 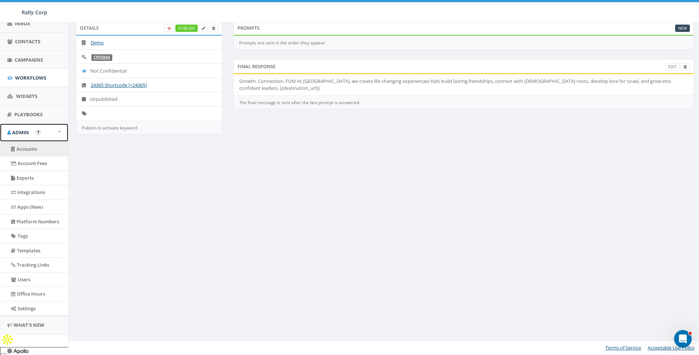 What do you see at coordinates (97, 43) in the screenshot?
I see `a: Demo` at bounding box center [97, 43].